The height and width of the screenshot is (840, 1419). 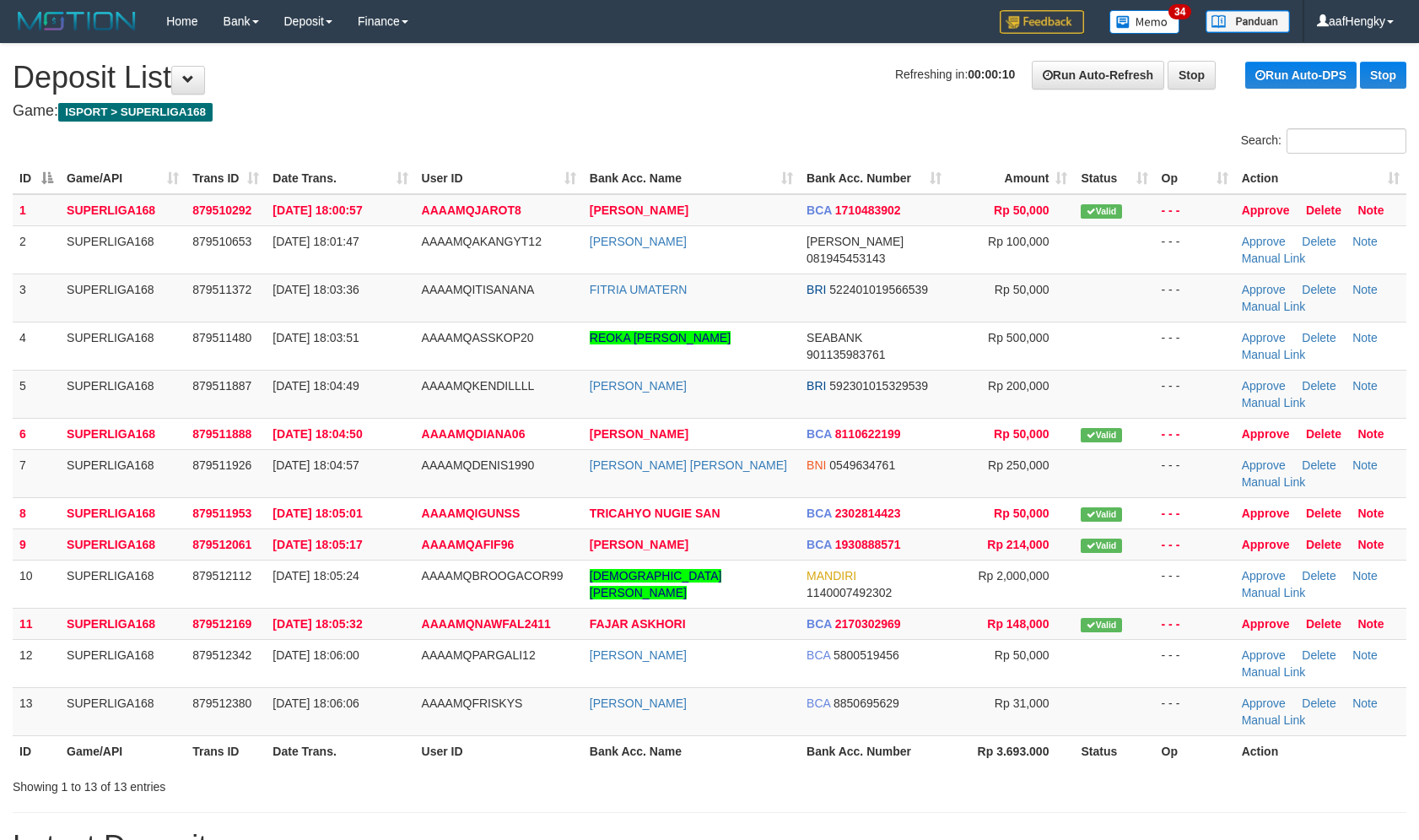 What do you see at coordinates (36, 583) in the screenshot?
I see `td: 10` at bounding box center [36, 583].